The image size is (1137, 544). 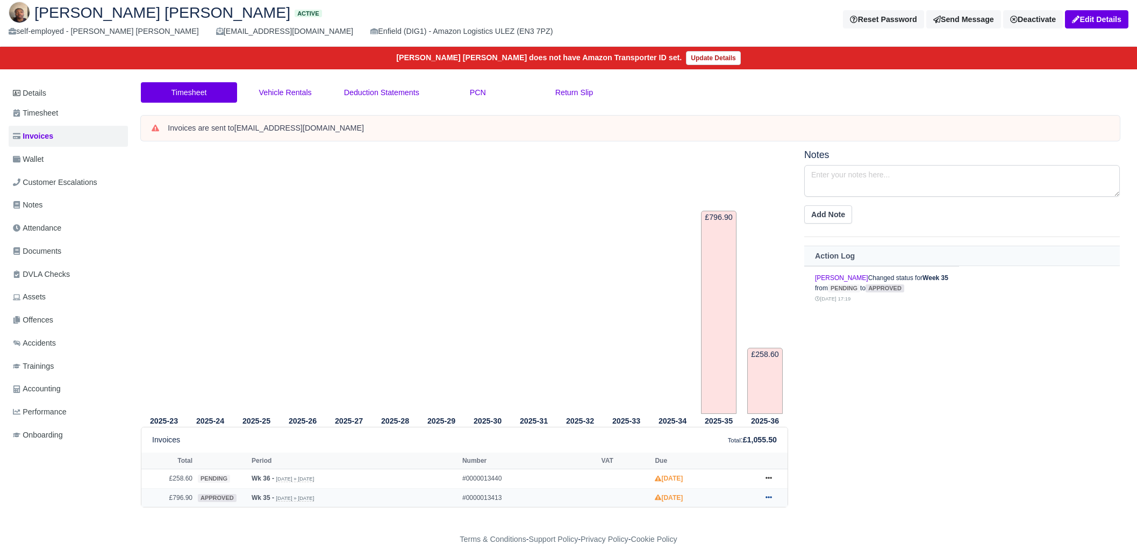 I want to click on a: Support Policy, so click(x=554, y=539).